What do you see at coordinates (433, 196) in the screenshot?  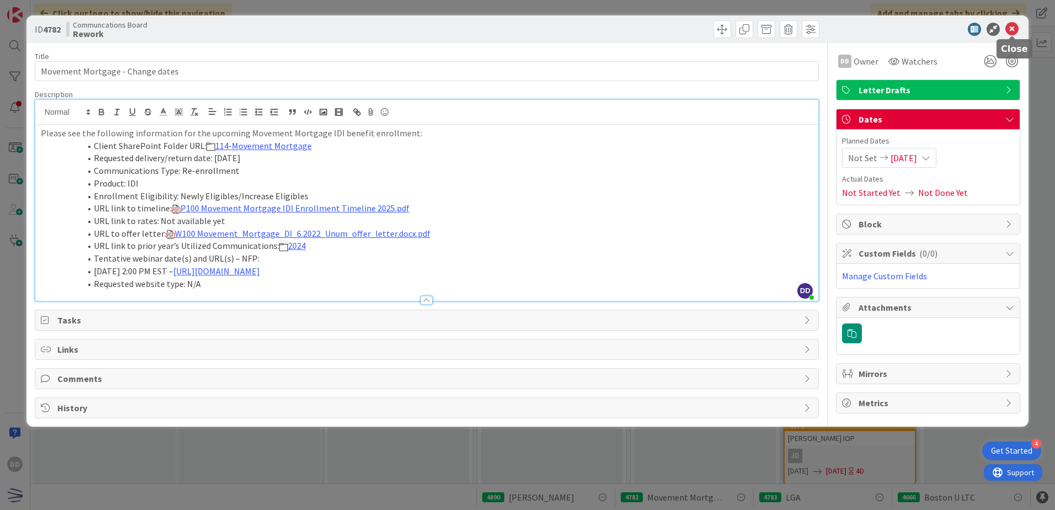 I see `li: Enrollment Eligibility: Newly Eligibles/Increase Eligibles` at bounding box center [433, 196].